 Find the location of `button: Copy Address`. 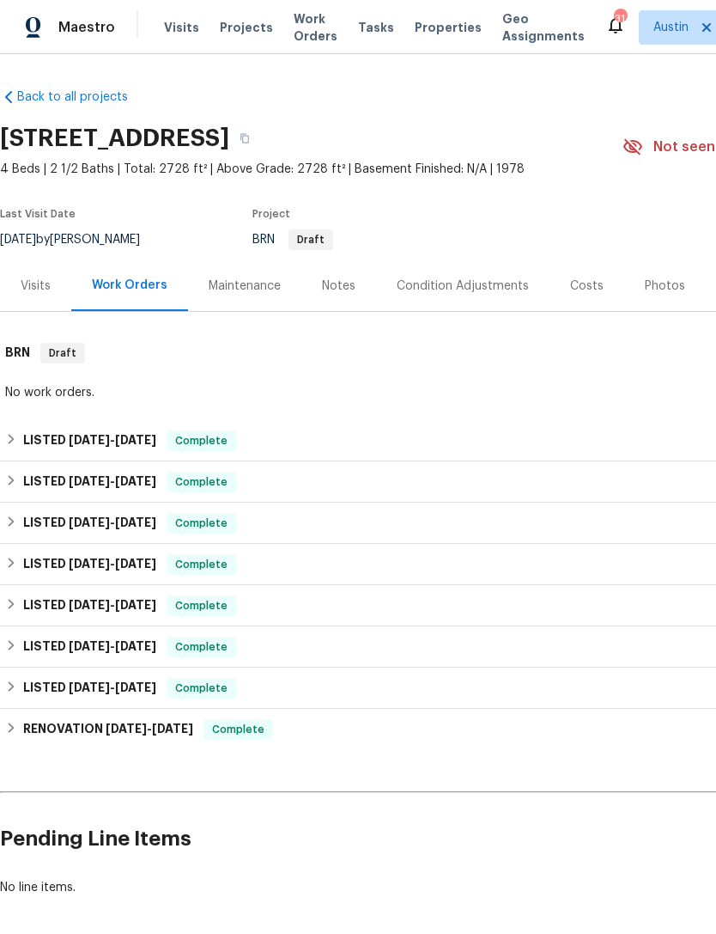

button: Copy Address is located at coordinates (245, 138).